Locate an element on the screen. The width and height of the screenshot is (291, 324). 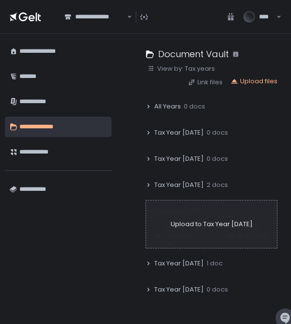
div: Upload files is located at coordinates (254, 81).